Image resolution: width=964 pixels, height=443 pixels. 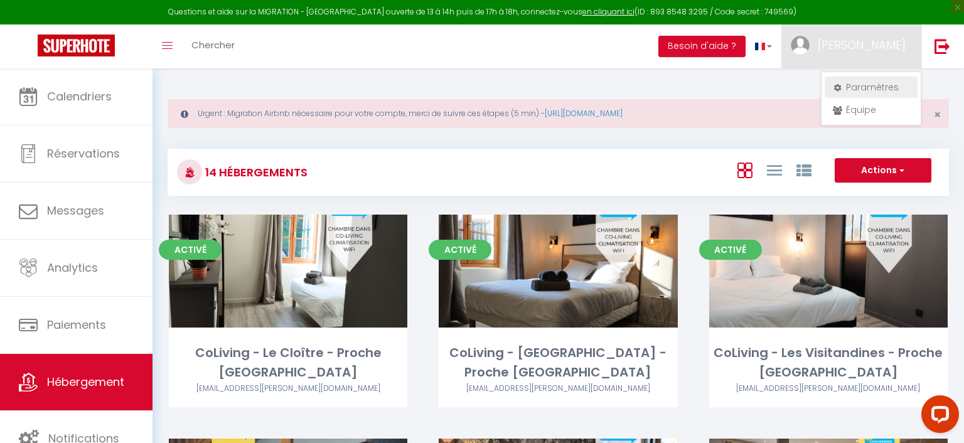 What do you see at coordinates (75, 210) in the screenshot?
I see `span: Messages` at bounding box center [75, 210].